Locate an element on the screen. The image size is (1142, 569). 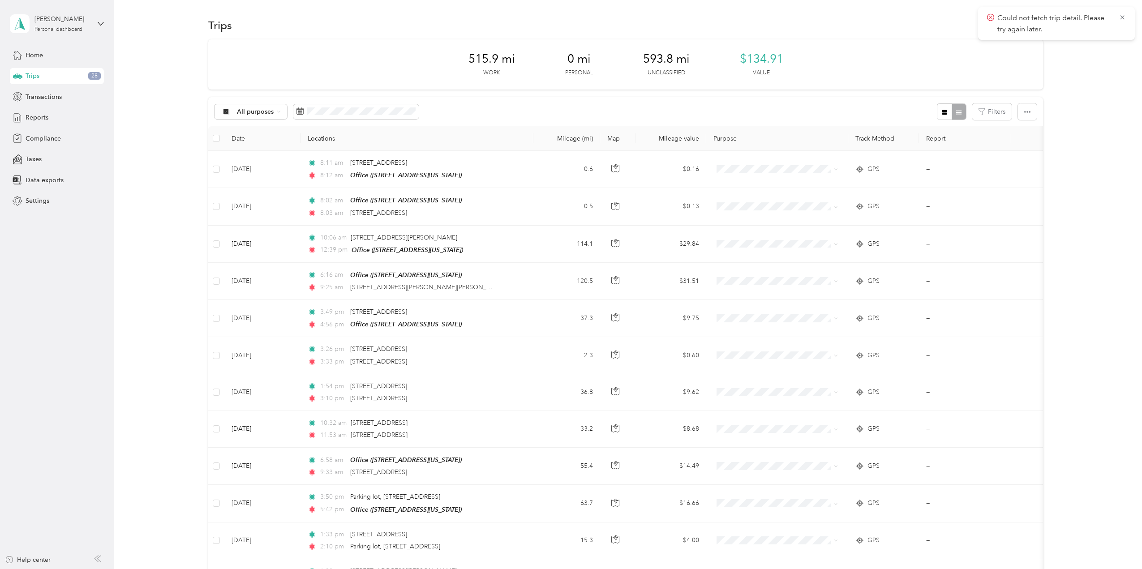
span: Data exports is located at coordinates (44, 180).